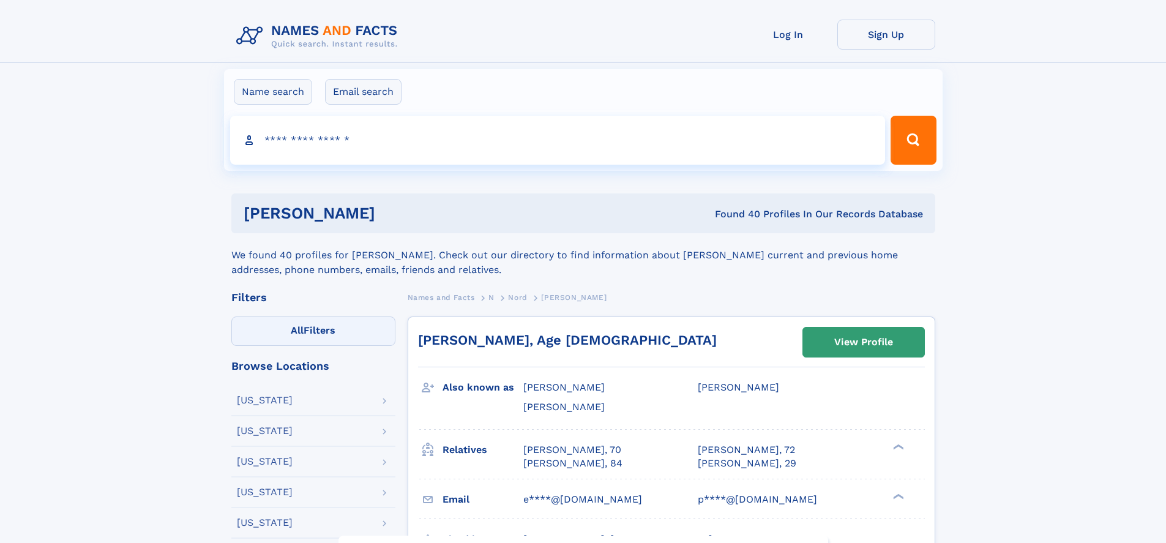 This screenshot has width=1166, height=543. I want to click on div: Found 40 Profiles In Our Records Database, so click(734, 214).